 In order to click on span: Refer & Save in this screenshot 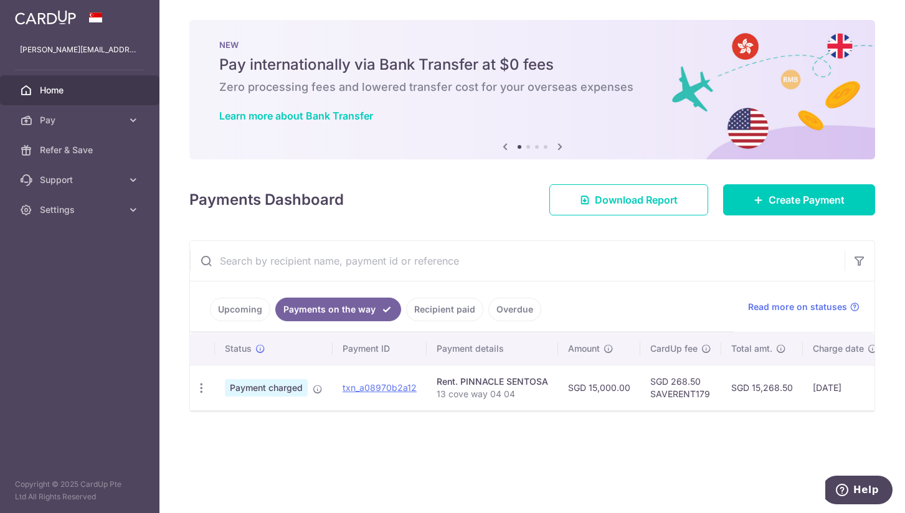, I will do `click(81, 150)`.